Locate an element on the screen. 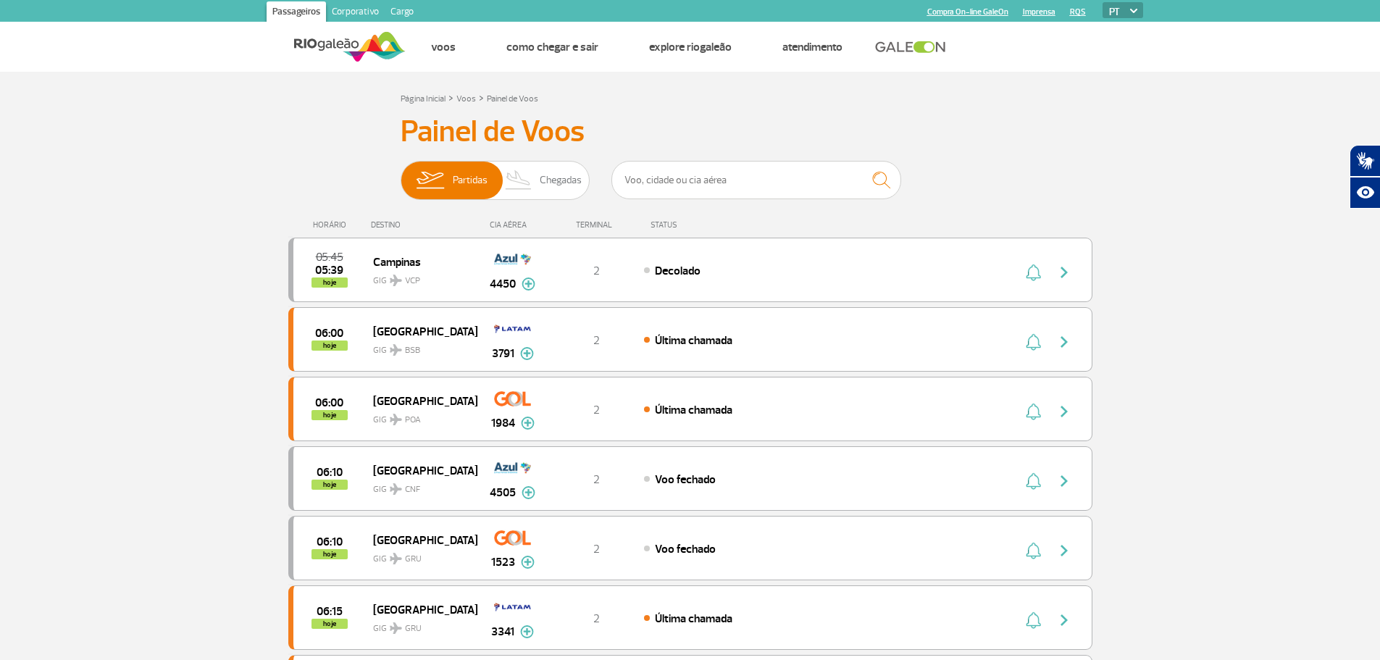  span: 1984 is located at coordinates (503, 423).